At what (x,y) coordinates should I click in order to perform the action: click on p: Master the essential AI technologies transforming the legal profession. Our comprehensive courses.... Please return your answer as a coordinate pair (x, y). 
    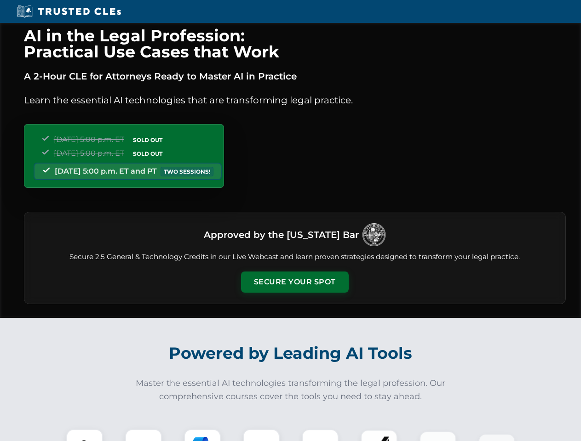
    Looking at the image, I should click on (291, 390).